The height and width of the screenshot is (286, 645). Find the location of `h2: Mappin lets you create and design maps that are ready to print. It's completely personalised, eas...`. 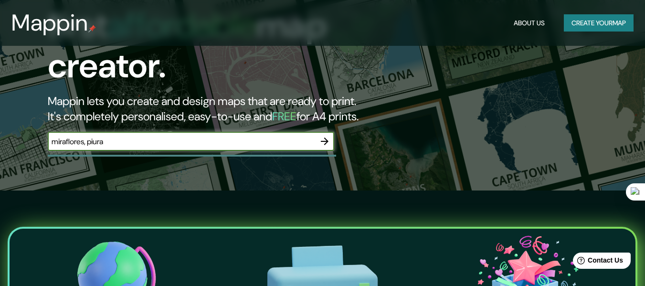

h2: Mappin lets you create and design maps that are ready to print. It's completely personalised, eas... is located at coordinates (209, 109).